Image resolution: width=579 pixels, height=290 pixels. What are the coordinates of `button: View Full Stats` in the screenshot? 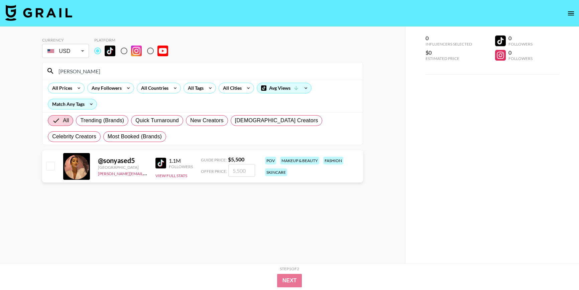 It's located at (171, 175).